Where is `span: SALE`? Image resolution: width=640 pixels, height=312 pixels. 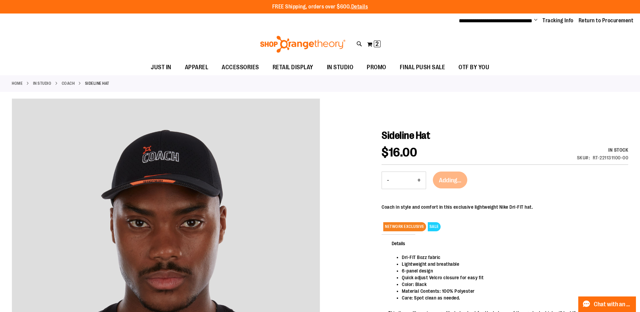 span: SALE is located at coordinates (434, 226).